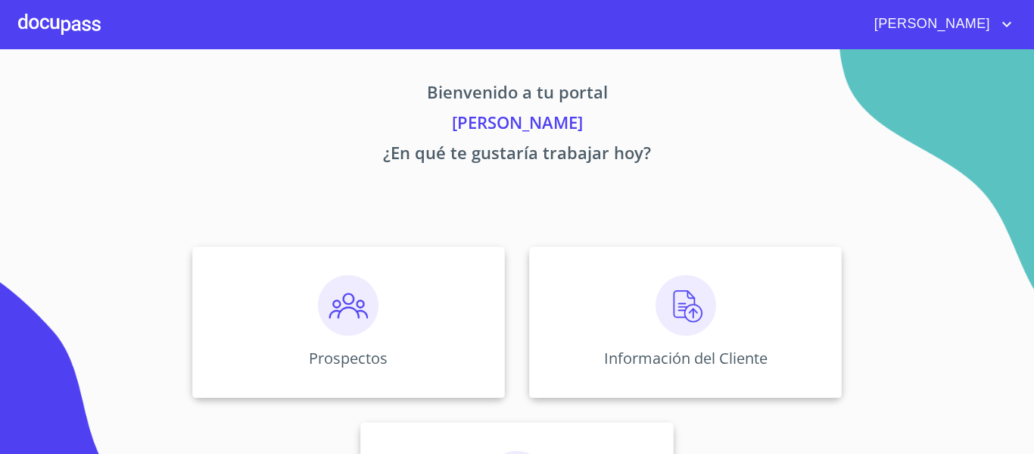  I want to click on p: Bienvenido a tu portal, so click(517, 95).